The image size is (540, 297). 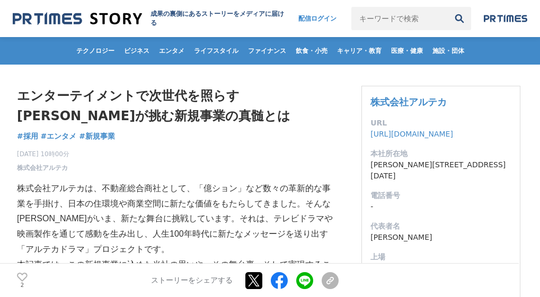 What do you see at coordinates (97, 136) in the screenshot?
I see `a: #新規事業` at bounding box center [97, 136].